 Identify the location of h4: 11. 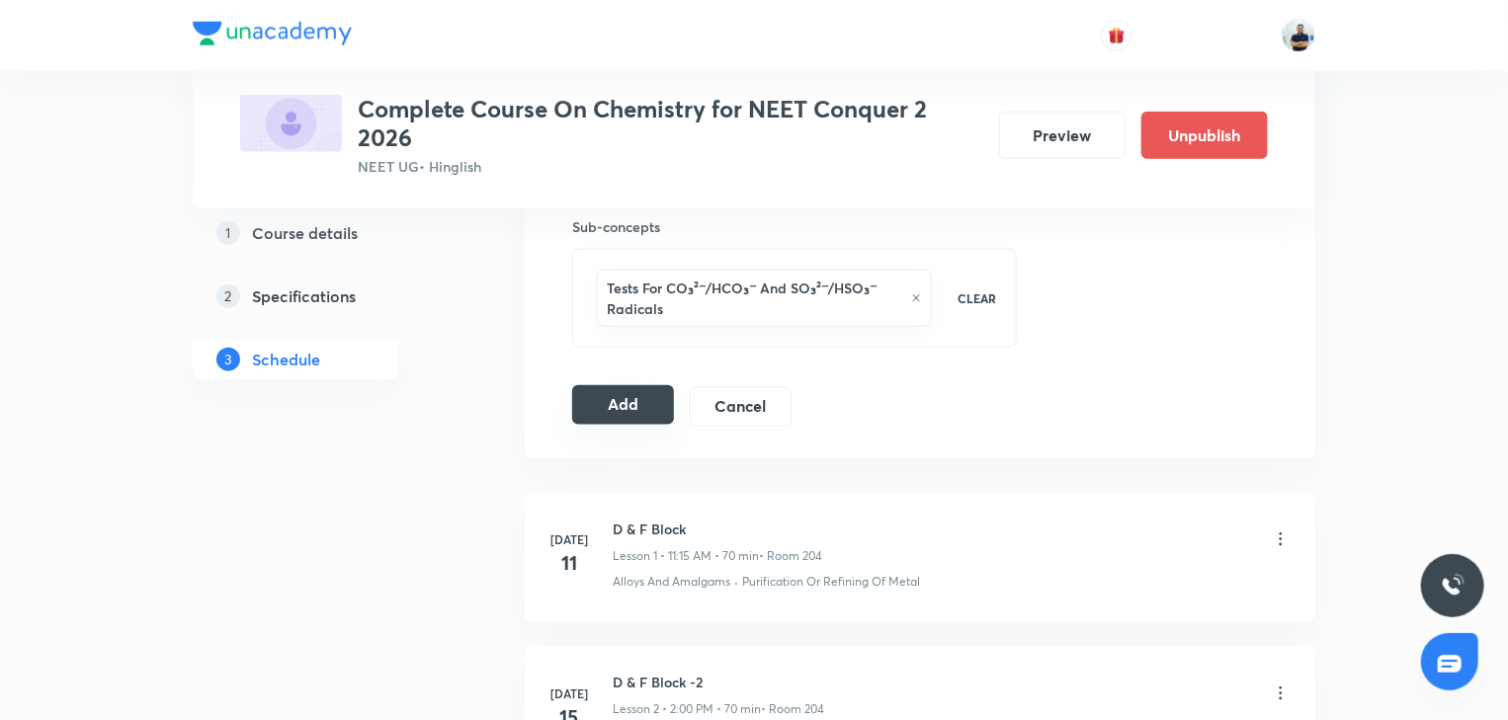
(569, 563).